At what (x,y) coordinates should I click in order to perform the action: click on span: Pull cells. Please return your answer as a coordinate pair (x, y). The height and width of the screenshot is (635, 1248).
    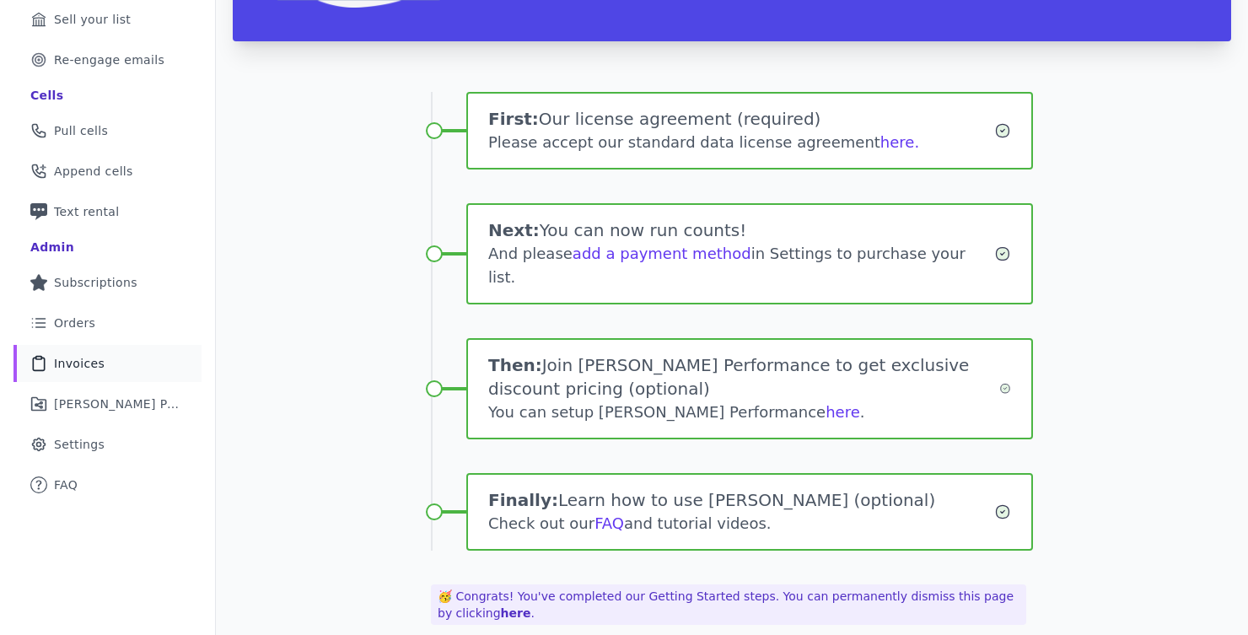
    Looking at the image, I should click on (81, 131).